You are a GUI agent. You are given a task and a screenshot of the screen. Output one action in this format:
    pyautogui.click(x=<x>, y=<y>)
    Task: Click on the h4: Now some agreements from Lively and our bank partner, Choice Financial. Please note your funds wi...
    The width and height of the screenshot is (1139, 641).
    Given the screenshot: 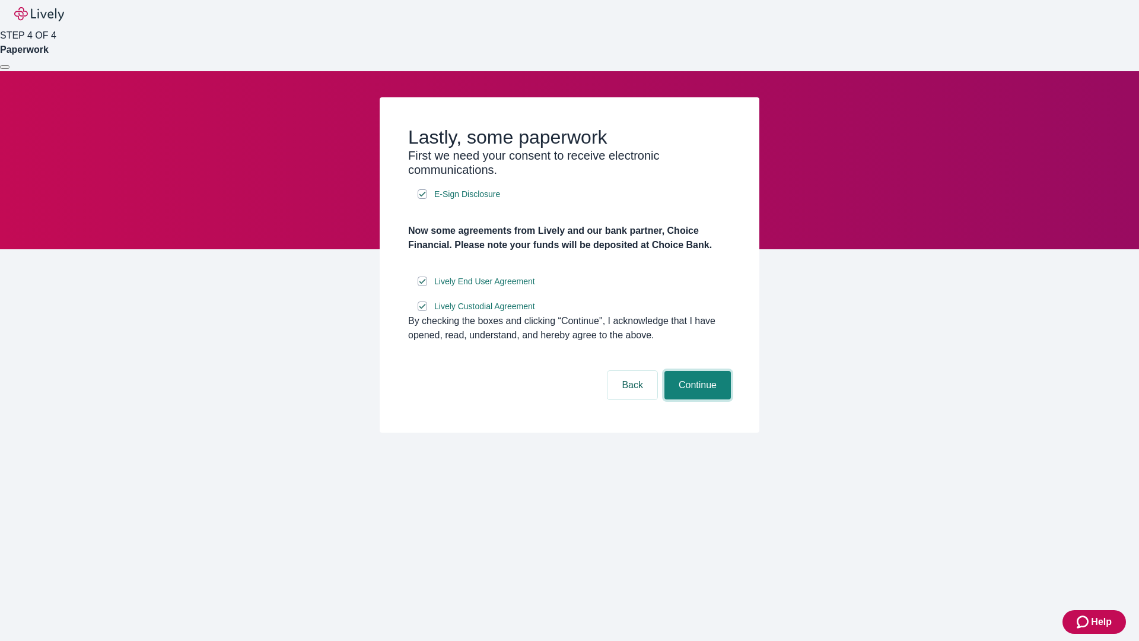 What is the action you would take?
    pyautogui.click(x=570, y=238)
    